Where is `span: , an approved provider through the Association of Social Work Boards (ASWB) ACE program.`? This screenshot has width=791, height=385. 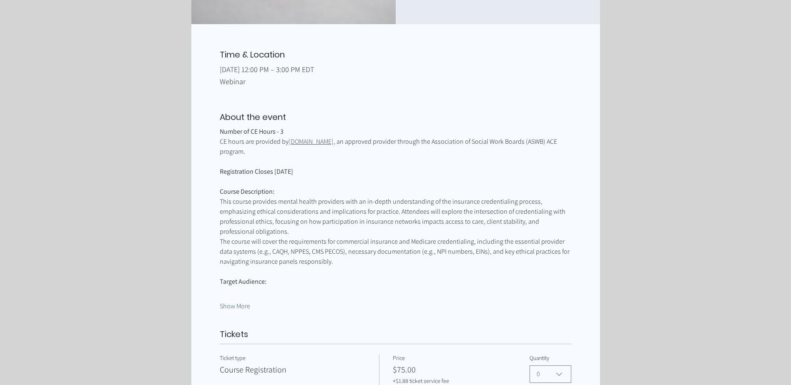 span: , an approved provider through the Association of Social Work Boards (ASWB) ACE program. is located at coordinates (389, 146).